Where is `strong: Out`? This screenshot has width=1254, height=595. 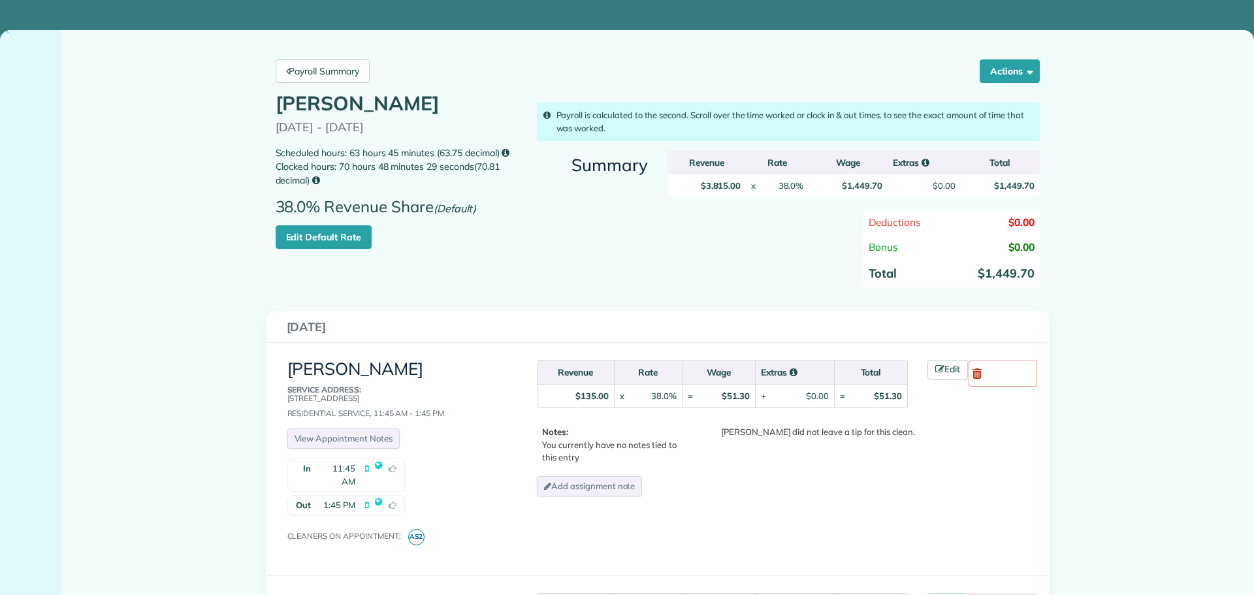
strong: Out is located at coordinates (301, 505).